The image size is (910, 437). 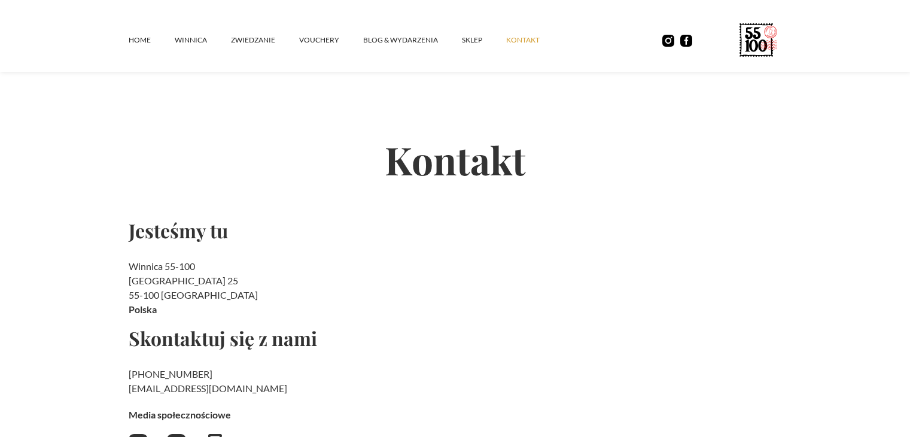 I want to click on strong: Polska, so click(x=142, y=309).